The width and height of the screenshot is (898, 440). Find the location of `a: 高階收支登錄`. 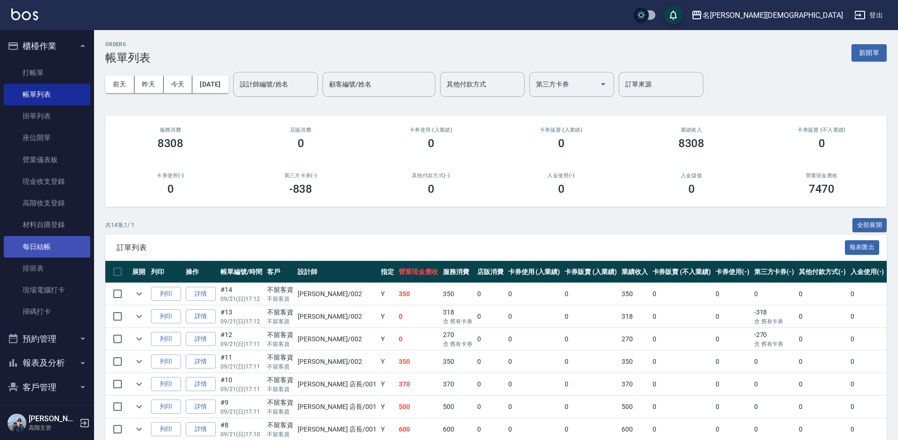

a: 高階收支登錄 is located at coordinates (47, 203).